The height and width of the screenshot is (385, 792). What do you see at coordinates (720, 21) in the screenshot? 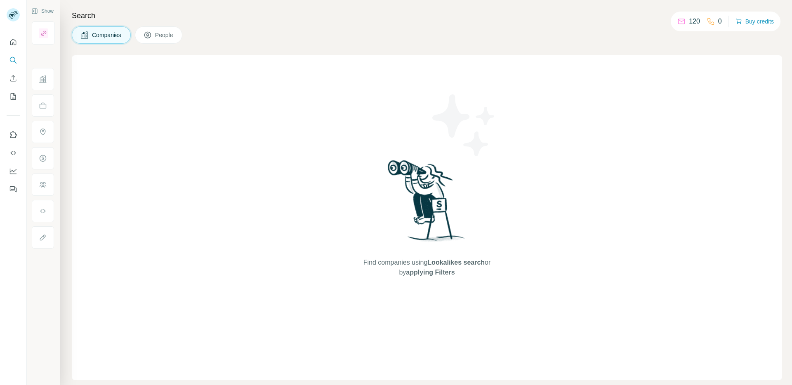
I see `p: 0` at bounding box center [720, 21].